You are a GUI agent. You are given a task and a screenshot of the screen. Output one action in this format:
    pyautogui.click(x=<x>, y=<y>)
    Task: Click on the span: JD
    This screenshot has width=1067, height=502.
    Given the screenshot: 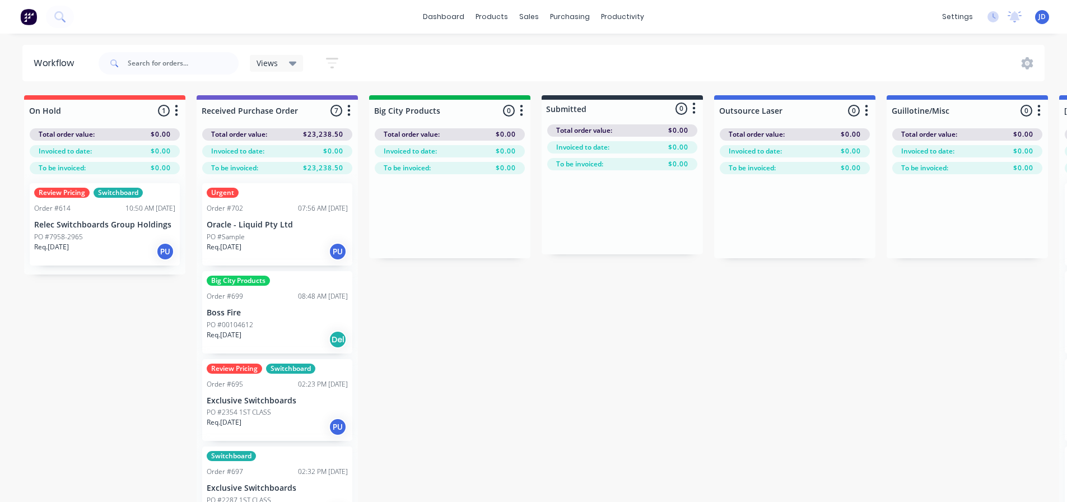 What is the action you would take?
    pyautogui.click(x=1042, y=17)
    